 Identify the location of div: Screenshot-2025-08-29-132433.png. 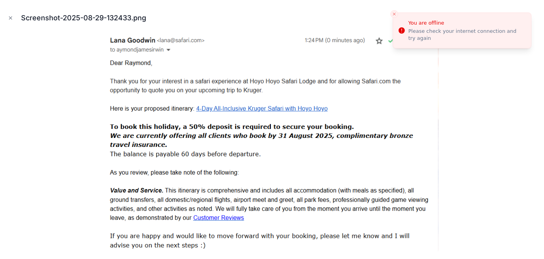
(87, 18).